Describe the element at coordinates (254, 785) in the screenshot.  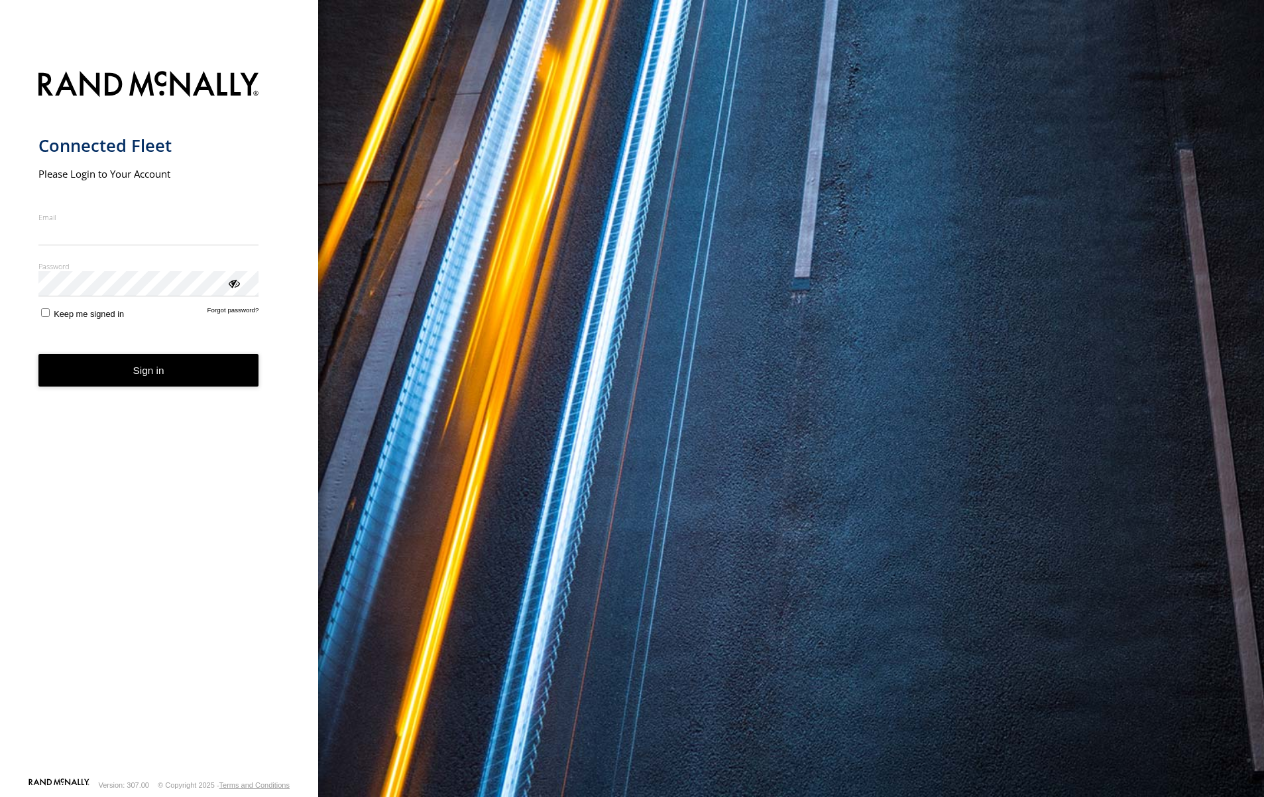
I see `a: Terms and Conditions` at that location.